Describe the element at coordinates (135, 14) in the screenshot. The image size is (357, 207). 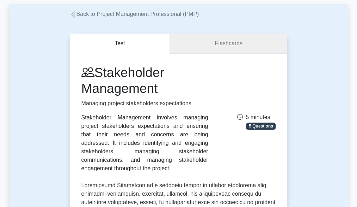
I see `a: Back to Project Management Professional (PMP)` at that location.